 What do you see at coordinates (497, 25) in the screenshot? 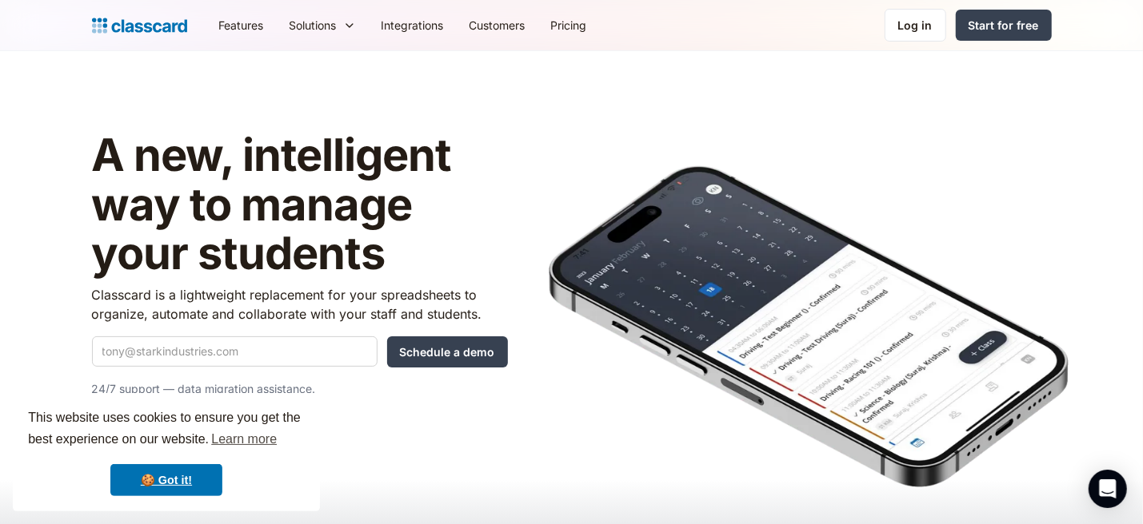
I see `a: Customers` at bounding box center [497, 25].